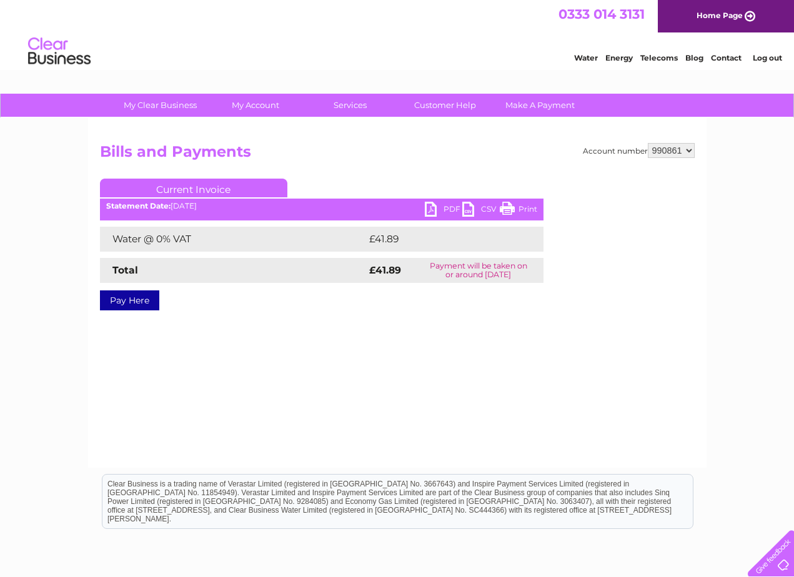 Image resolution: width=794 pixels, height=577 pixels. What do you see at coordinates (518, 210) in the screenshot?
I see `a: Print` at bounding box center [518, 210].